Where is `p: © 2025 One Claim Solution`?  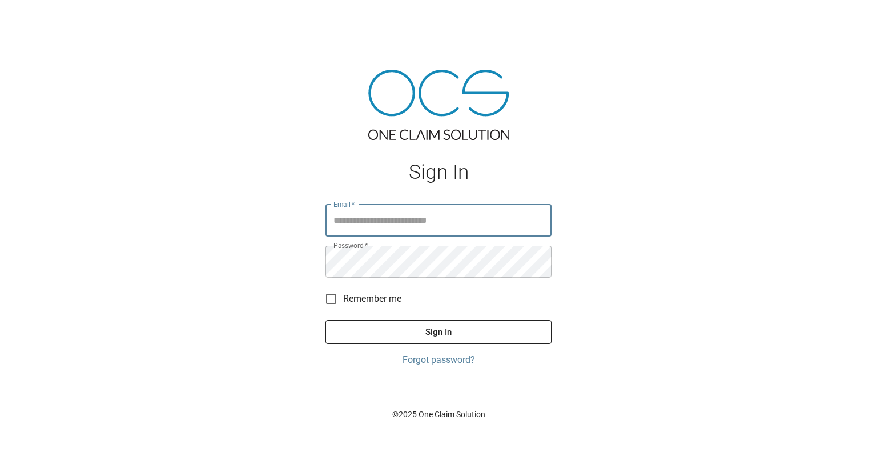 p: © 2025 One Claim Solution is located at coordinates (439, 414).